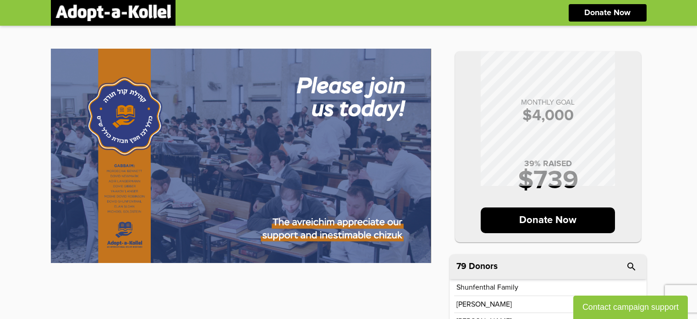 The height and width of the screenshot is (319, 697). What do you see at coordinates (113, 13) in the screenshot?
I see `img: logonobg.png` at bounding box center [113, 13].